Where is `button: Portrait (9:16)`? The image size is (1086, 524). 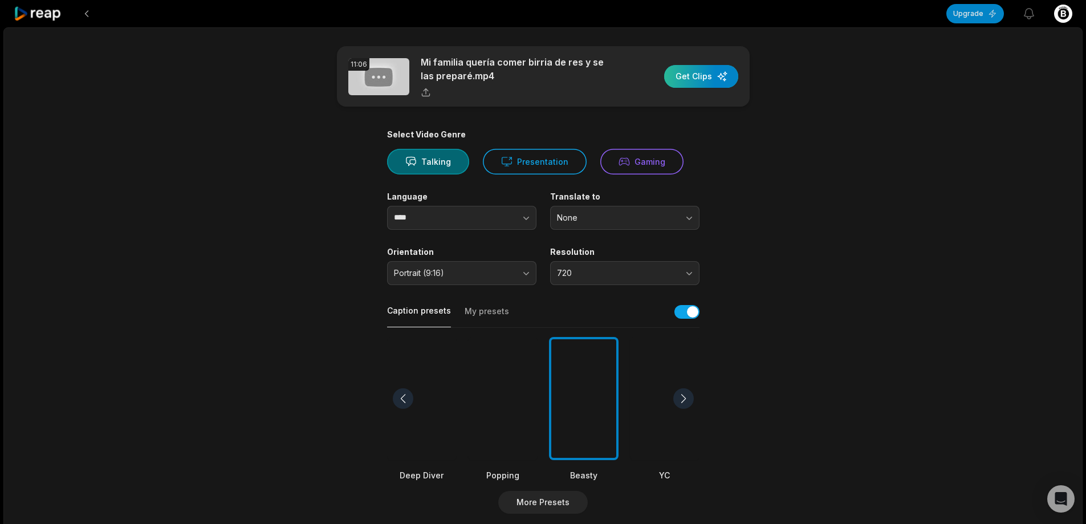 button: Portrait (9:16) is located at coordinates (462, 273).